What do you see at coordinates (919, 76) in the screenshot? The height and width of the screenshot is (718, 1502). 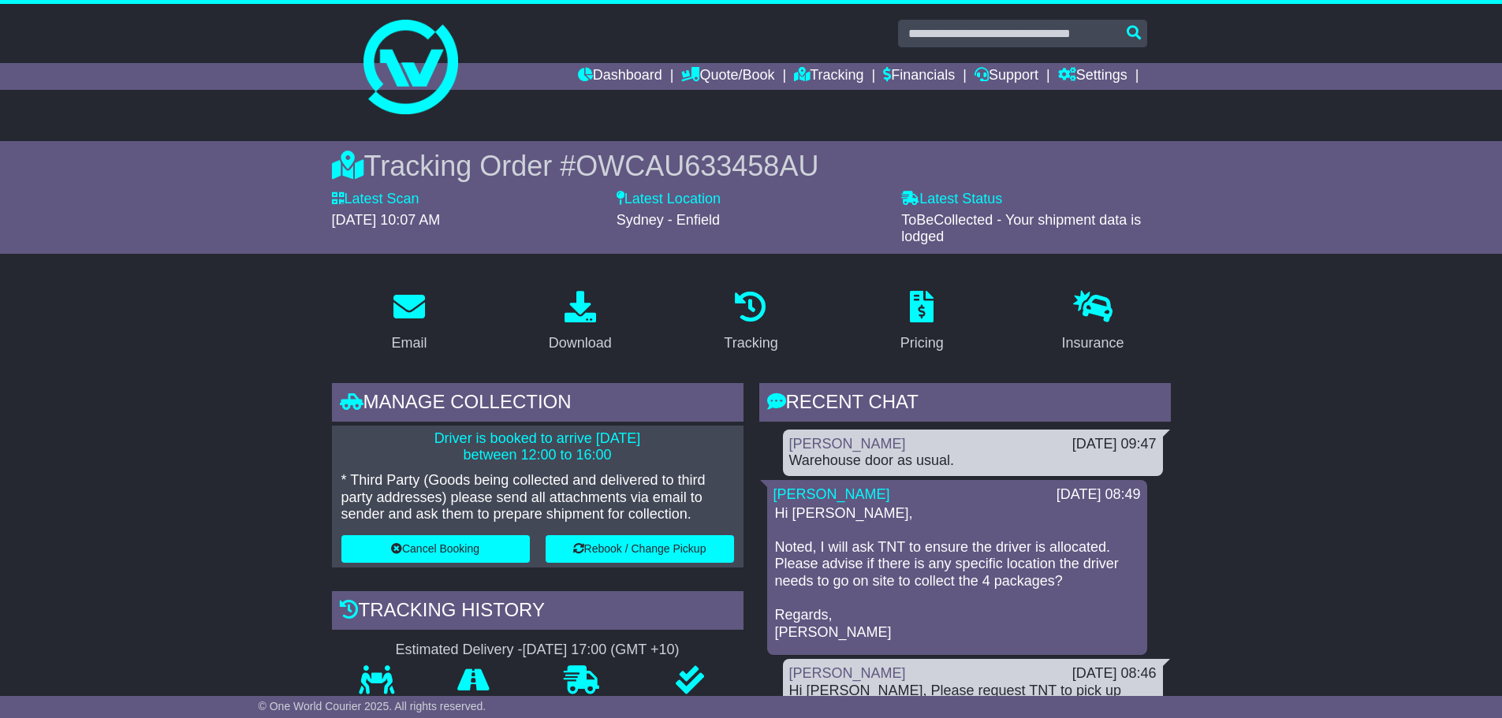 I see `a: Financials` at bounding box center [919, 76].